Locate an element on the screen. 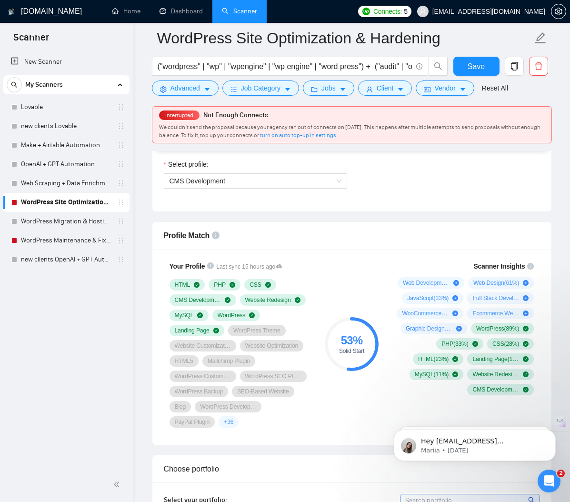  span: HTML5 is located at coordinates (184, 361).